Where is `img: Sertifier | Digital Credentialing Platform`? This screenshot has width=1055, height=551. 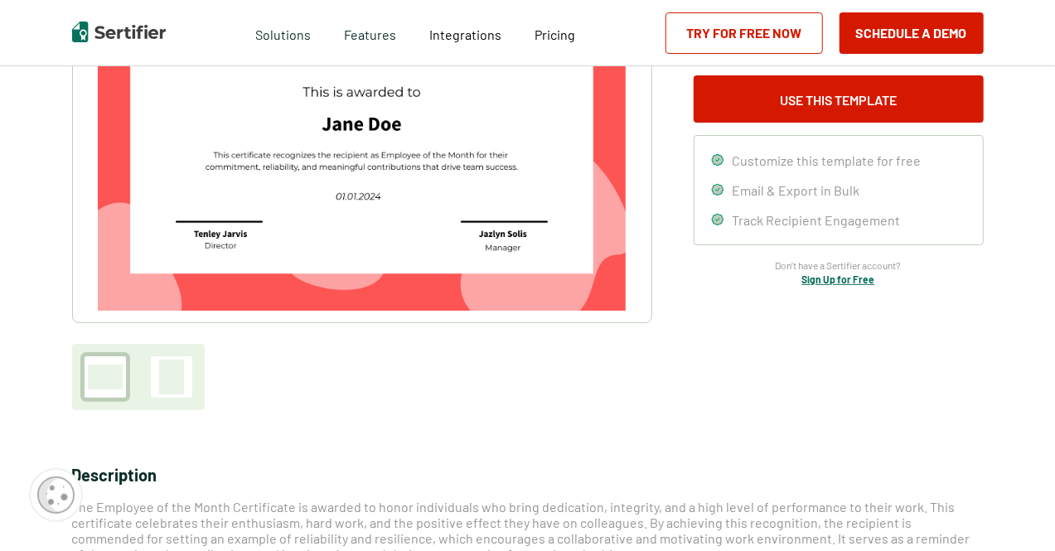
img: Sertifier | Digital Credentialing Platform is located at coordinates (119, 31).